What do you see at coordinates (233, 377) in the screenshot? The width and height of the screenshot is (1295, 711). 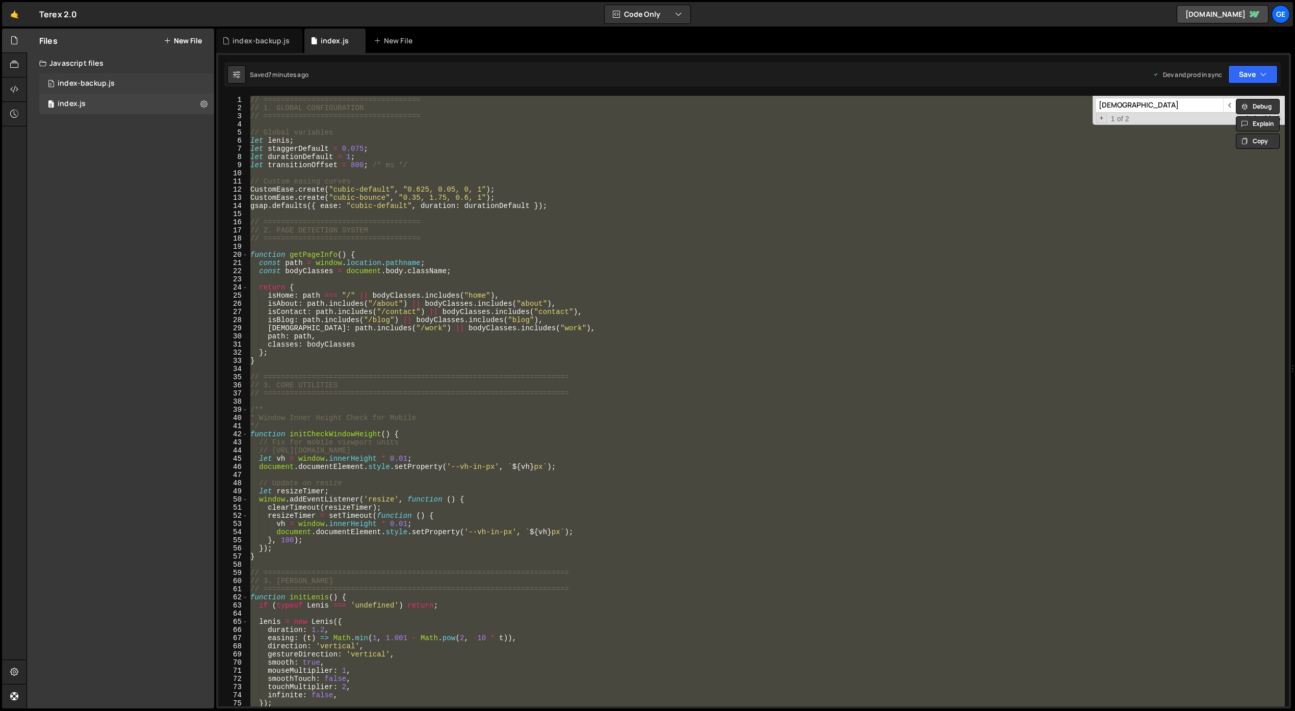 I see `div: 35` at bounding box center [233, 377].